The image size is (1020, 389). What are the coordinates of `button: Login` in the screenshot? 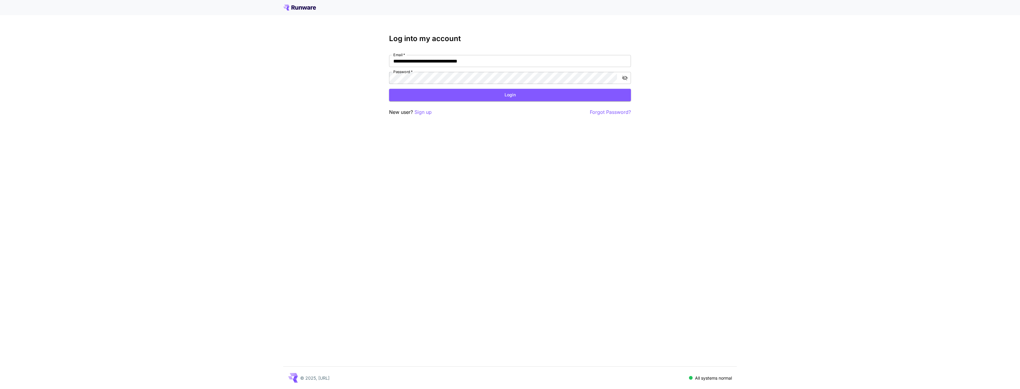 It's located at (510, 95).